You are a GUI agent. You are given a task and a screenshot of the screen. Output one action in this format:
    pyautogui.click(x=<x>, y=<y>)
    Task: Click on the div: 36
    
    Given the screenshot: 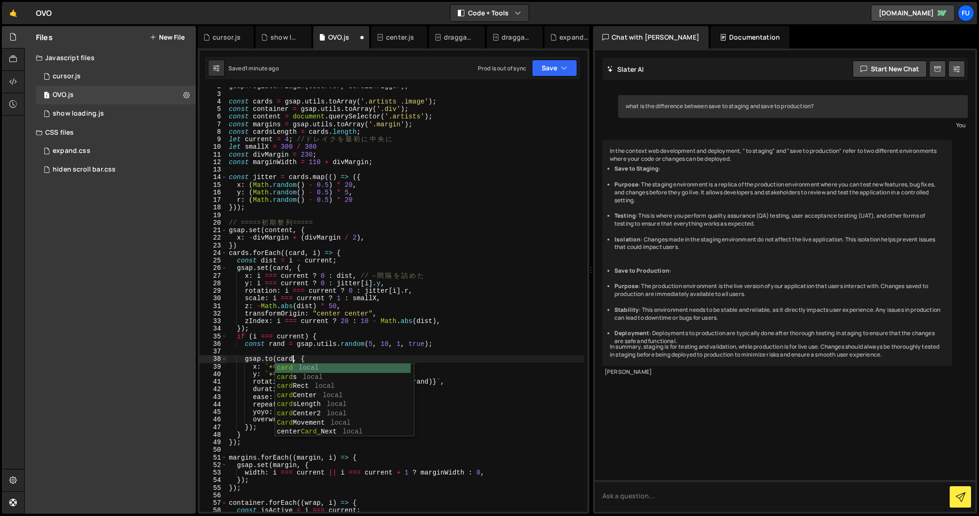 What is the action you would take?
    pyautogui.click(x=213, y=344)
    